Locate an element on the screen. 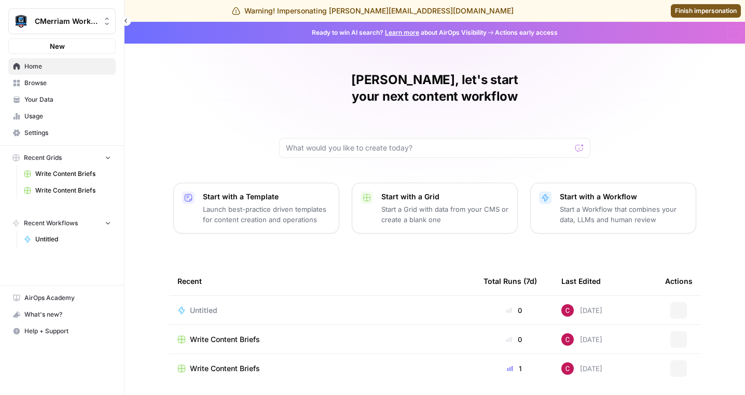 The width and height of the screenshot is (745, 395). button: What's new? is located at coordinates (62, 315).